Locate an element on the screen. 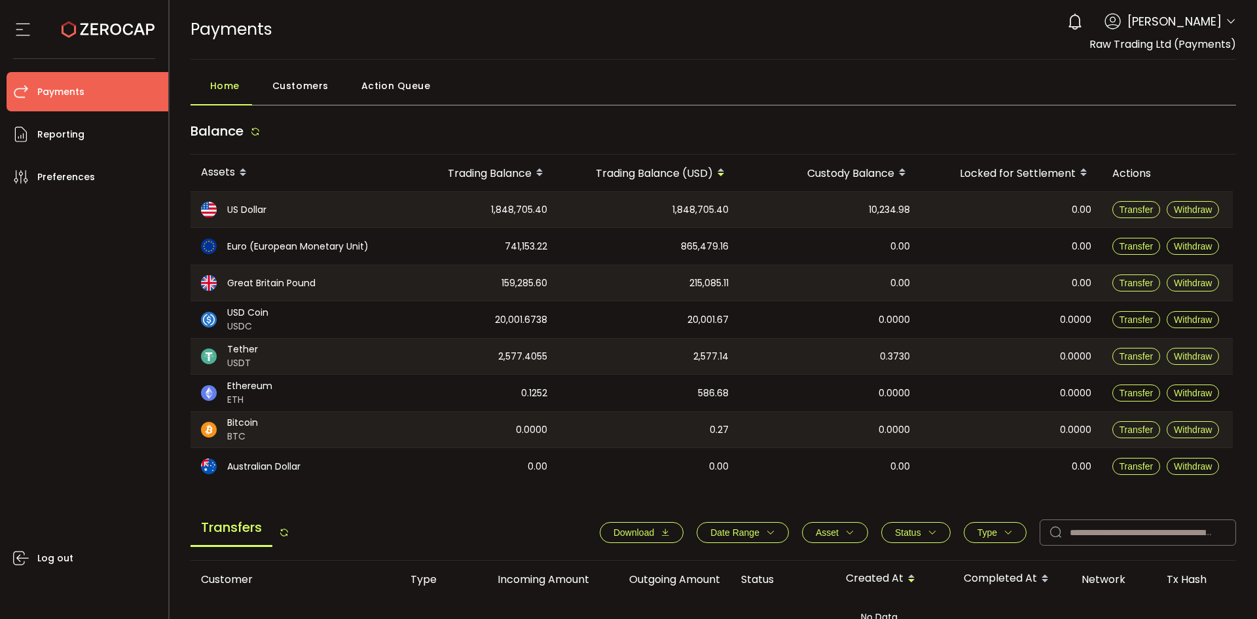 This screenshot has width=1257, height=619. span: Balance is located at coordinates (217, 131).